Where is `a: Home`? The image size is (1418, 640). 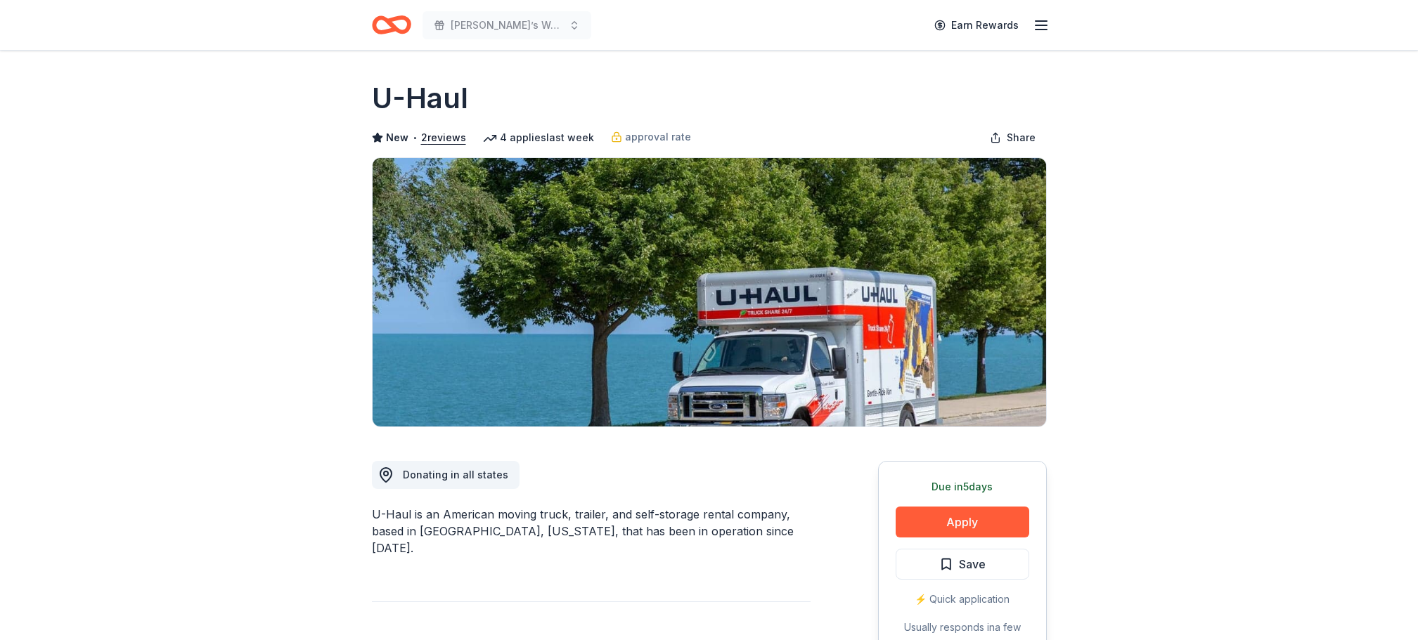
a: Home is located at coordinates (391, 25).